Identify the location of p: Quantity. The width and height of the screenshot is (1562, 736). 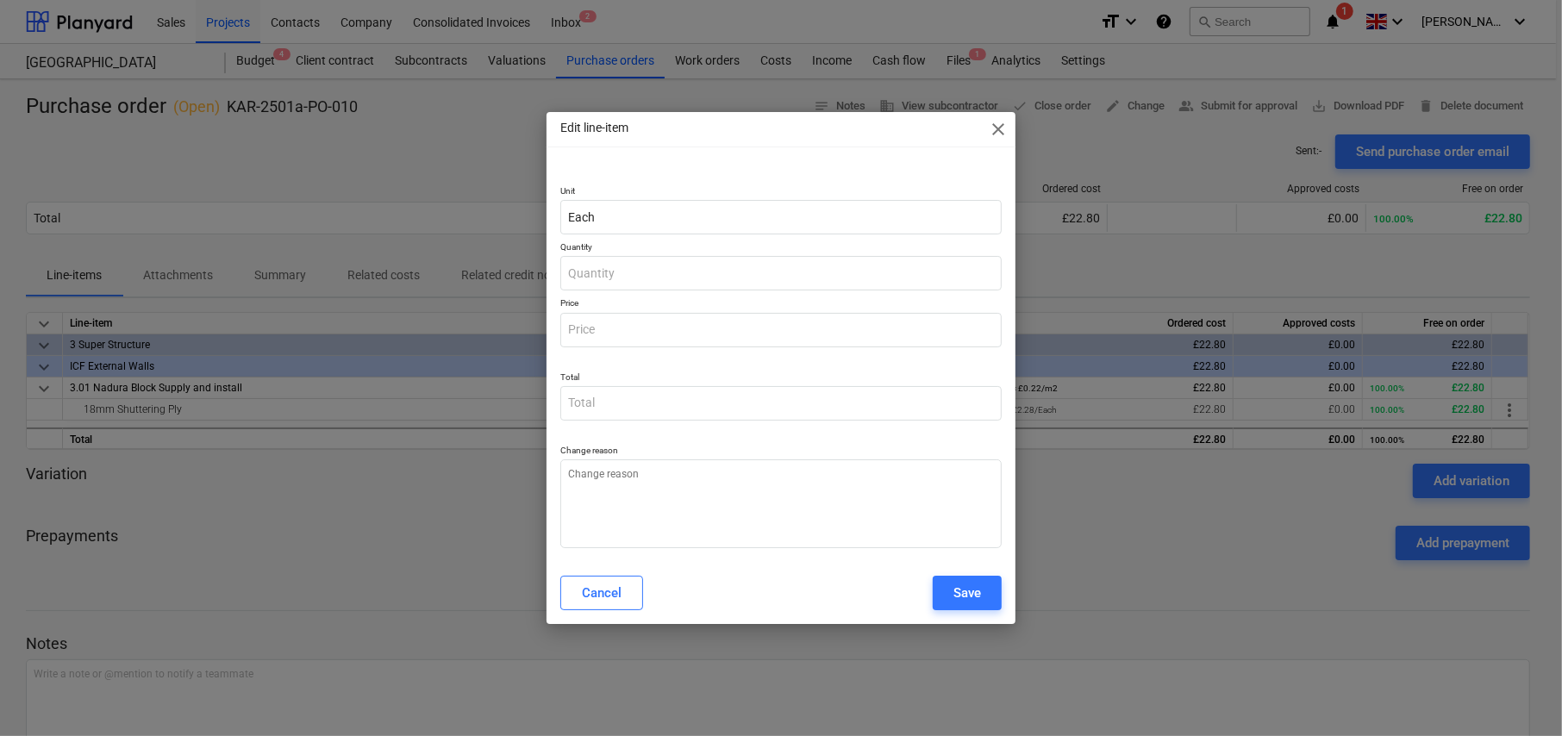
(781, 248).